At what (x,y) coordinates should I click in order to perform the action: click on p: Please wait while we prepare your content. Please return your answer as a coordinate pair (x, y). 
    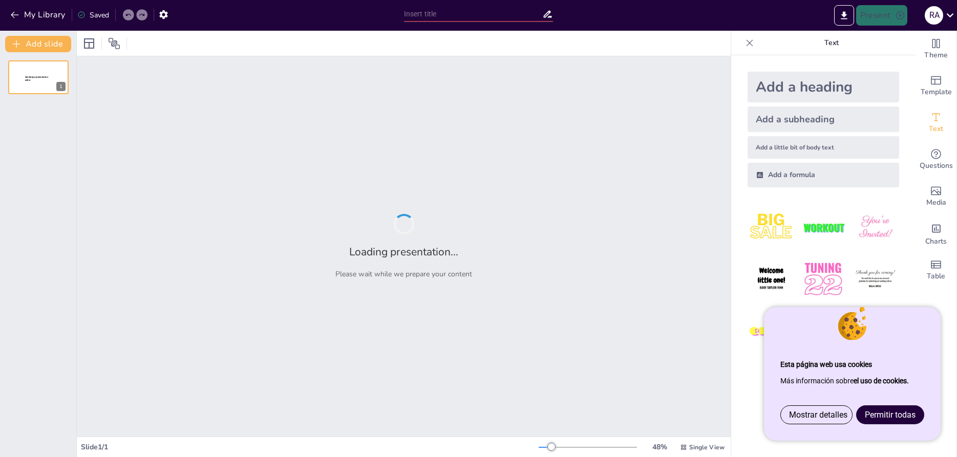
    Looking at the image, I should click on (403, 274).